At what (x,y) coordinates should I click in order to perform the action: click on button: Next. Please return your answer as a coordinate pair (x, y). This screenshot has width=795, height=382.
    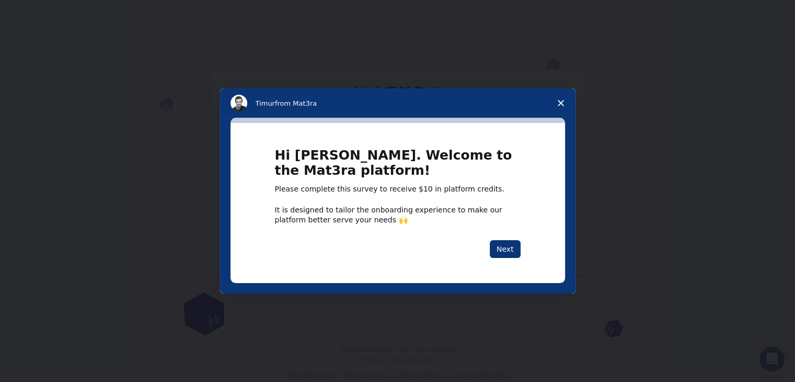
    Looking at the image, I should click on (505, 249).